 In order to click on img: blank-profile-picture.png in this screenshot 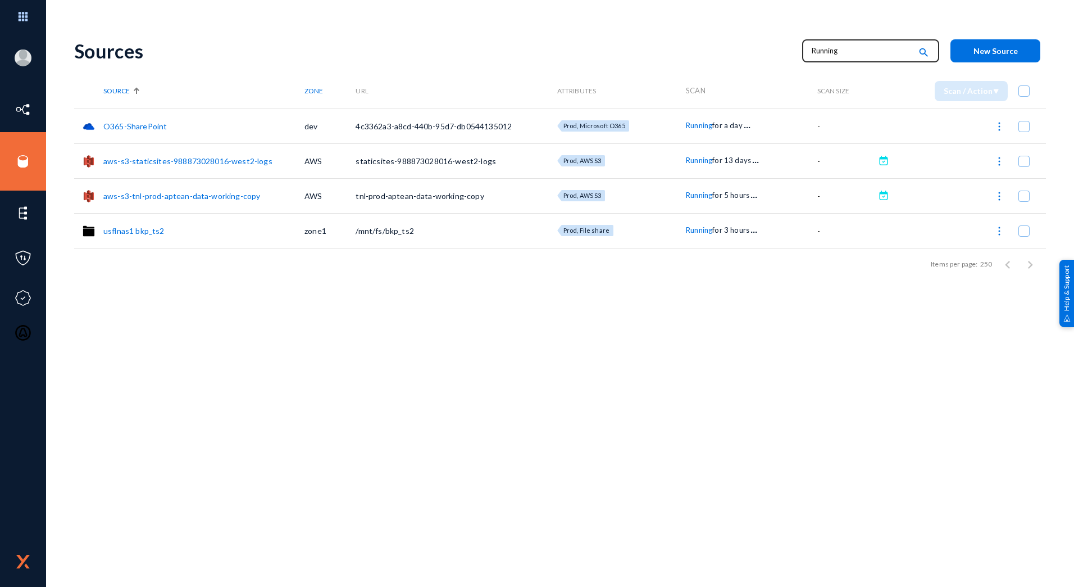, I will do `click(23, 58)`.